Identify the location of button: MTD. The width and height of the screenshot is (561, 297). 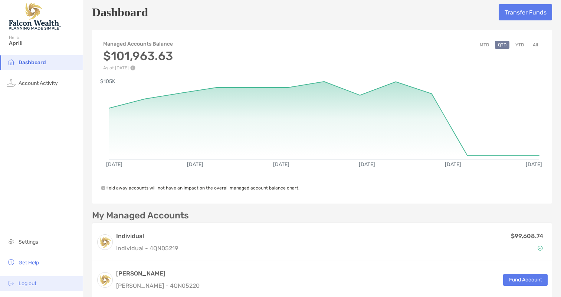
(484, 45).